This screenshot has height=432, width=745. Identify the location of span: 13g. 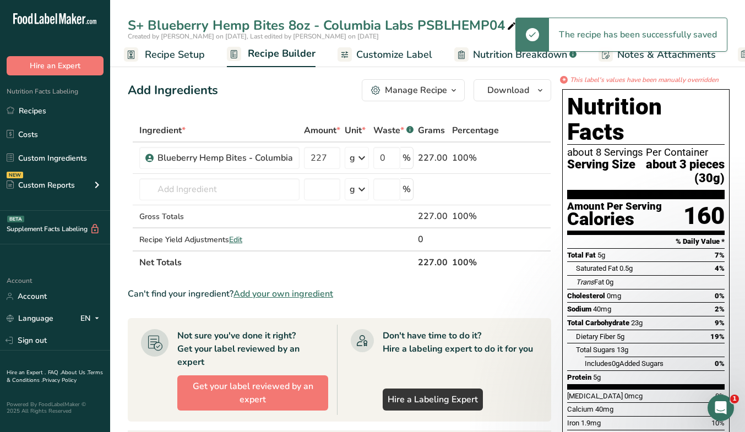
(622, 350).